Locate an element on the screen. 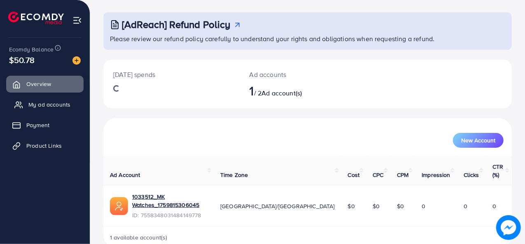 This screenshot has width=525, height=244. button: New Account is located at coordinates (478, 141).